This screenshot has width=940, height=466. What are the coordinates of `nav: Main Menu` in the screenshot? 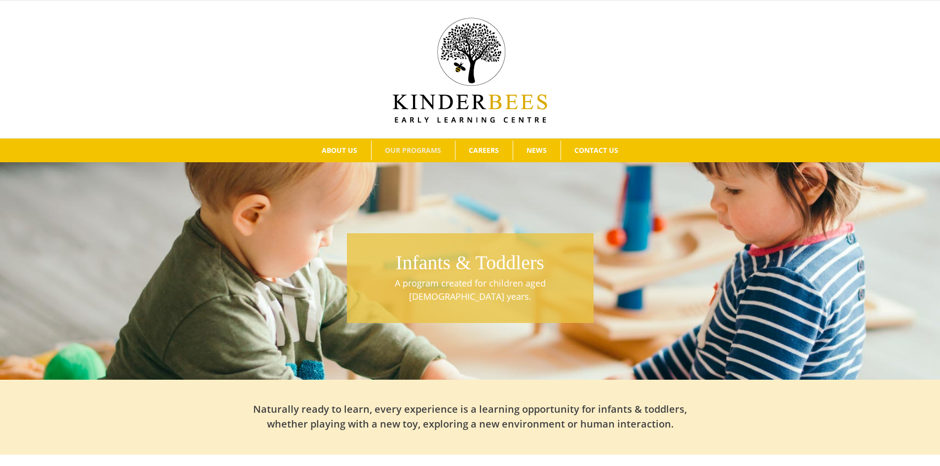 It's located at (470, 151).